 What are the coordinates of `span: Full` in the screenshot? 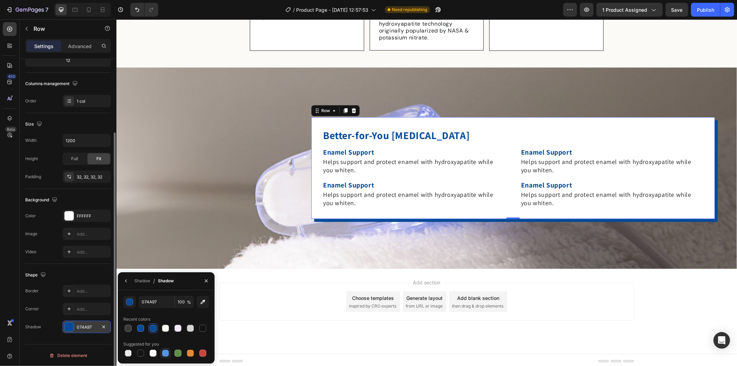 It's located at (75, 159).